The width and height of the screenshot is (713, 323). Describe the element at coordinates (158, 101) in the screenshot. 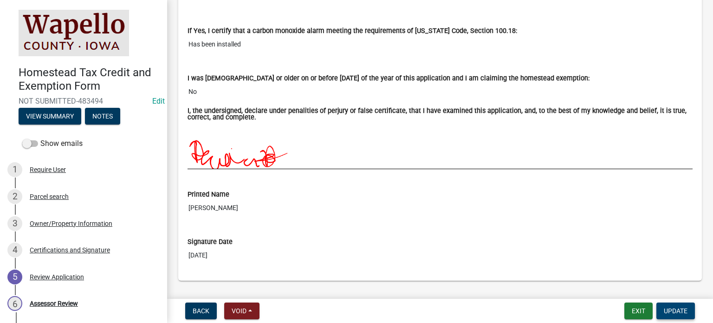

I see `a: Edit` at that location.